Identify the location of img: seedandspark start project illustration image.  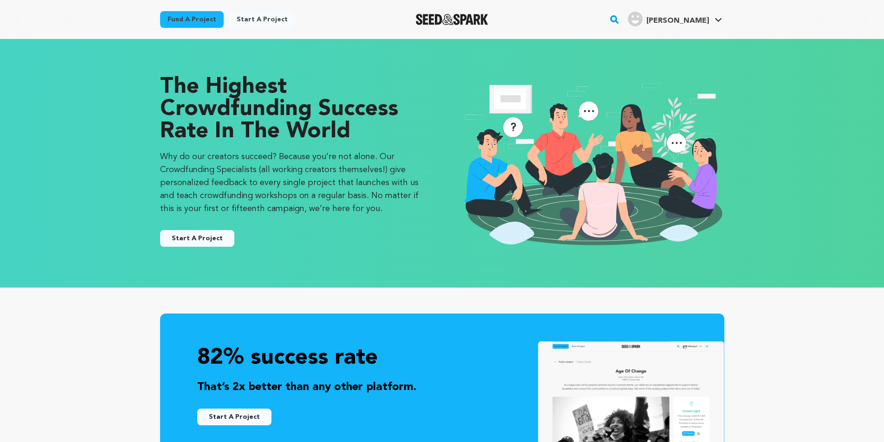
(592, 163).